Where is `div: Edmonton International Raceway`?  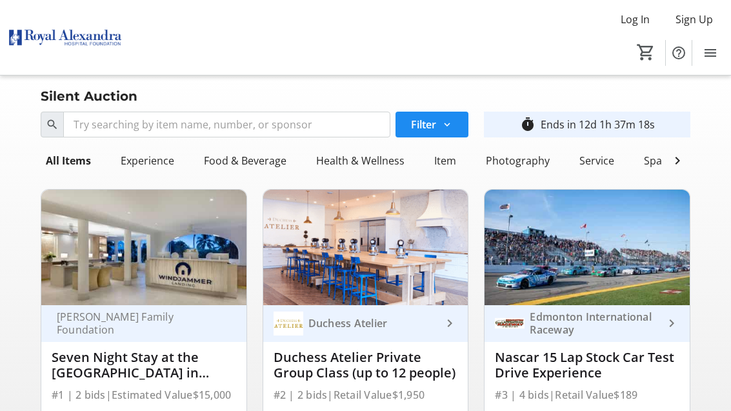
div: Edmonton International Raceway is located at coordinates (594, 323).